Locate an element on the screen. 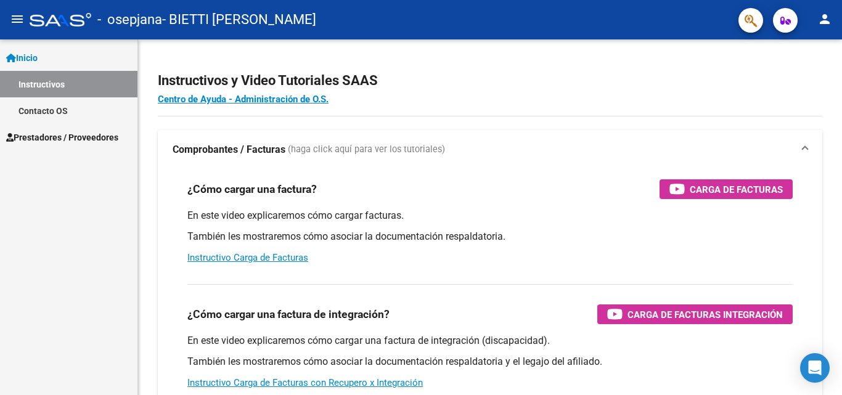 Image resolution: width=842 pixels, height=395 pixels. span: Carga de Facturas Integración is located at coordinates (705, 314).